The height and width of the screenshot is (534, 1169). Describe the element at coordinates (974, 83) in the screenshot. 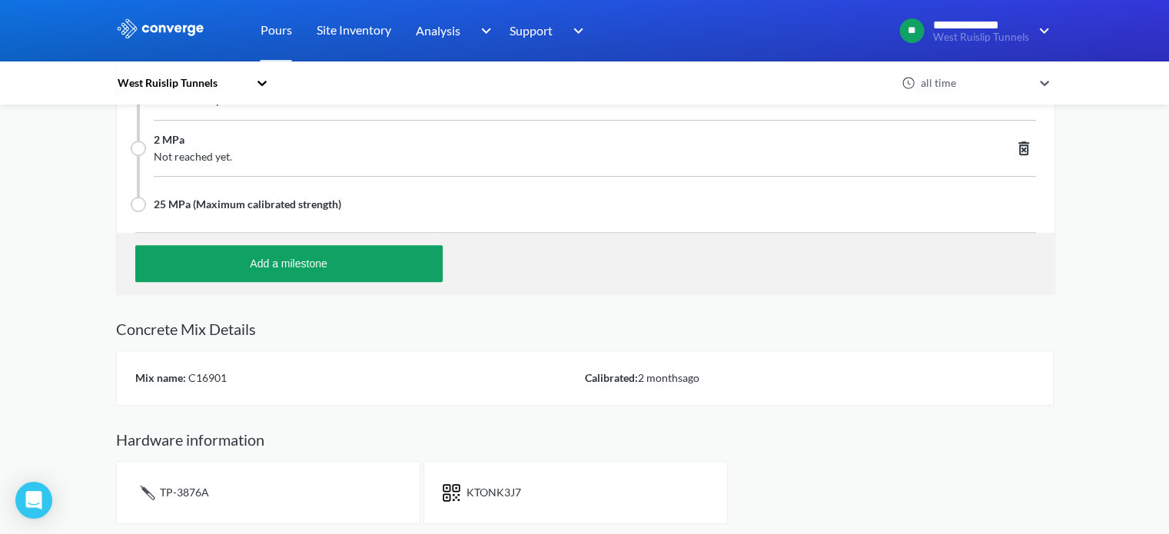

I see `div: all time` at that location.